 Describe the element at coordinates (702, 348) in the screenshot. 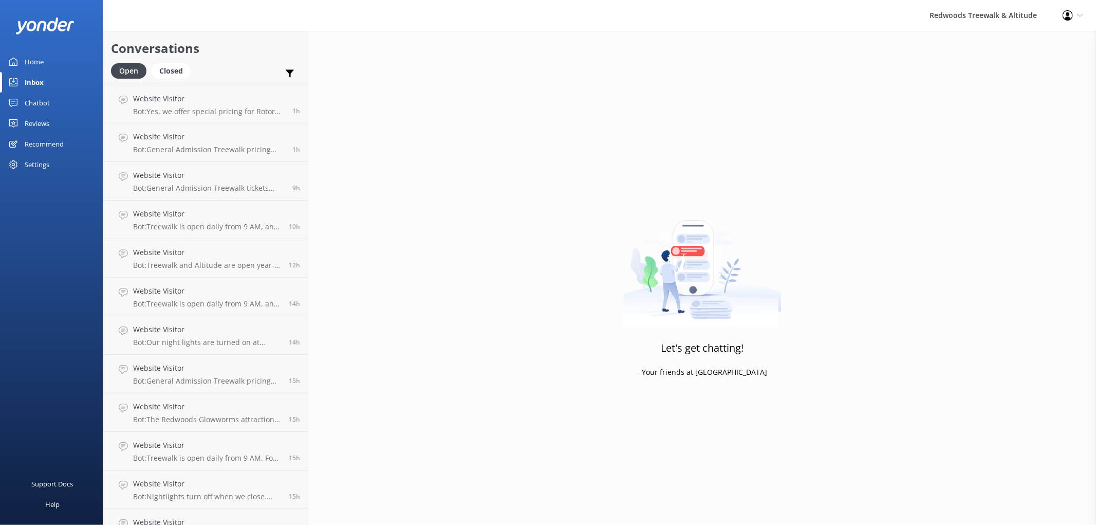

I see `h3: Let's get chatting!` at that location.